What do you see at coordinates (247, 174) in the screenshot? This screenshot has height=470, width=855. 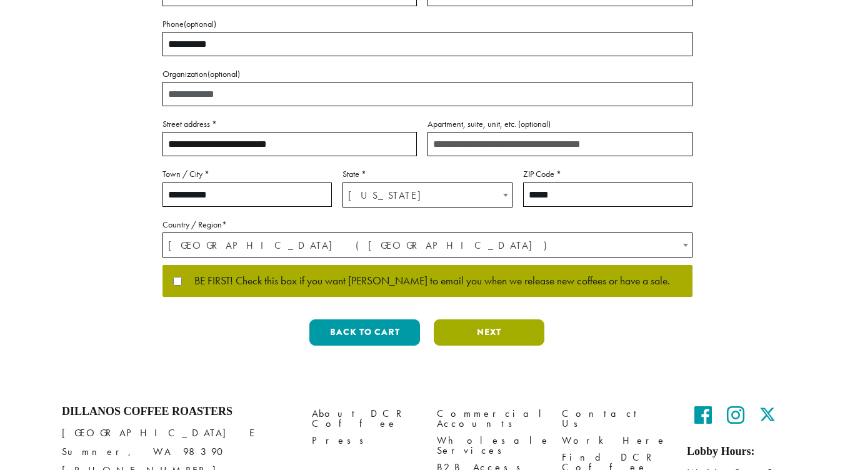 I see `label: Town / City` at bounding box center [247, 174].